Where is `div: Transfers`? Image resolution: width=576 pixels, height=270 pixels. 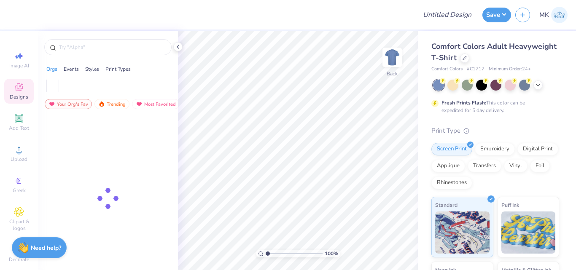 div: Transfers is located at coordinates (485, 166).